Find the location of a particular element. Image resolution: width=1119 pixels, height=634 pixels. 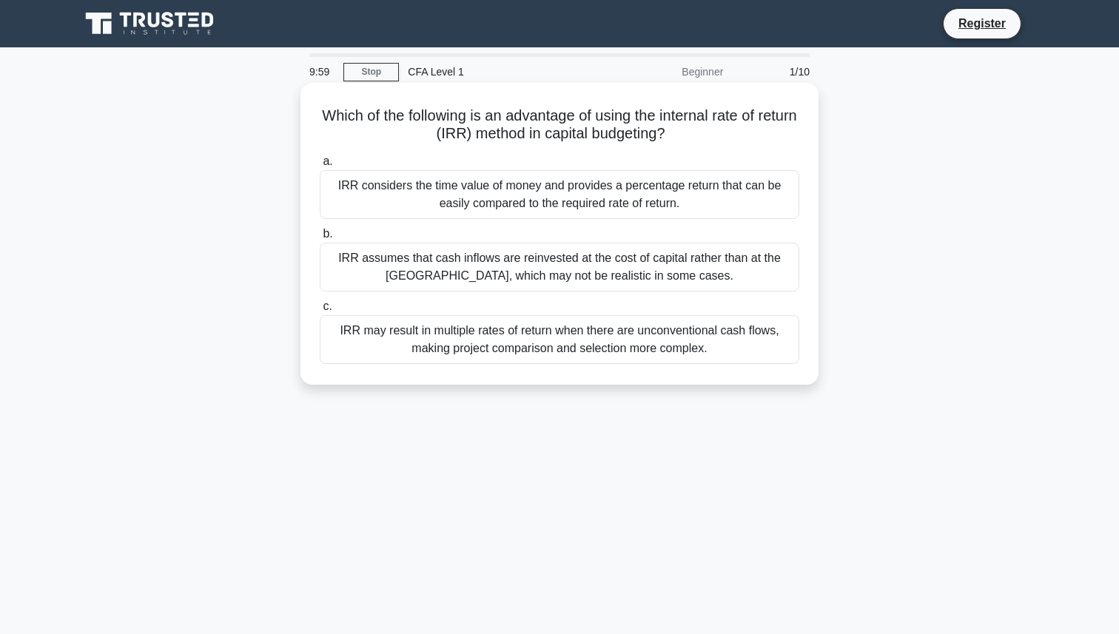

div: IRR assumes that cash inflows are reinvested at the cost of capital rather than at the [GEOGRAPHI... is located at coordinates (560, 267).